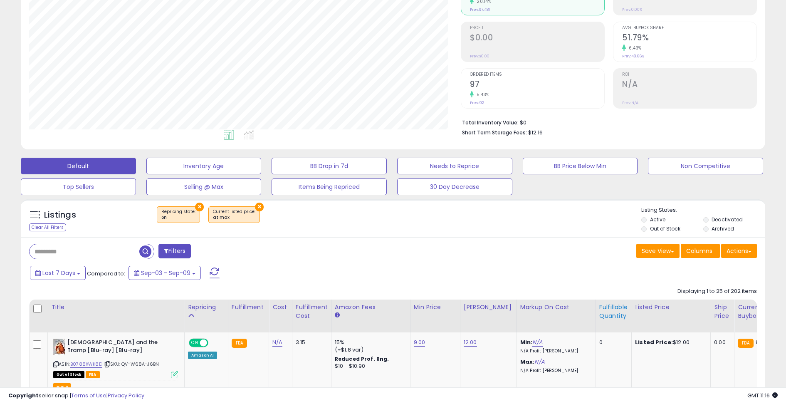 This screenshot has width=786, height=404. Describe the element at coordinates (606, 122) in the screenshot. I see `li: $0` at that location.